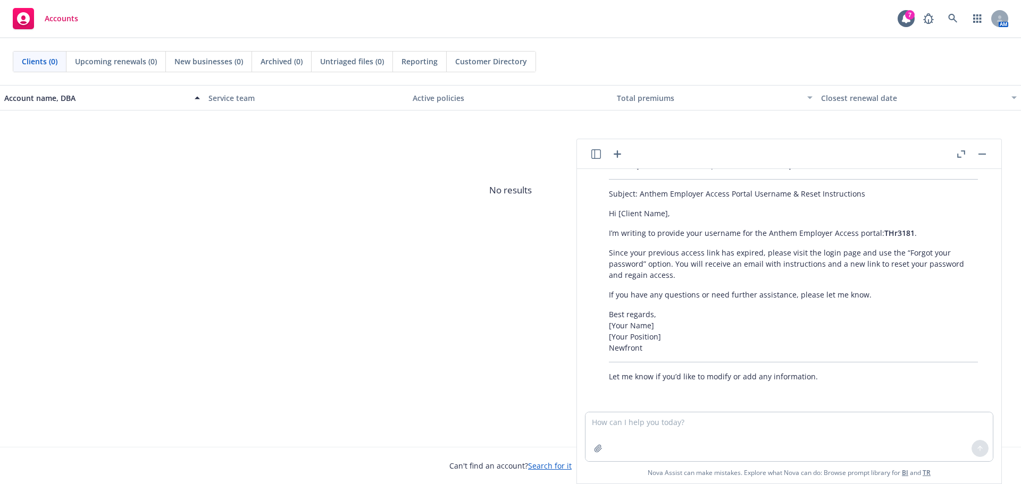  What do you see at coordinates (793, 376) in the screenshot?
I see `p: Let me know if you’d like to modify or add any information.` at bounding box center [793, 376].